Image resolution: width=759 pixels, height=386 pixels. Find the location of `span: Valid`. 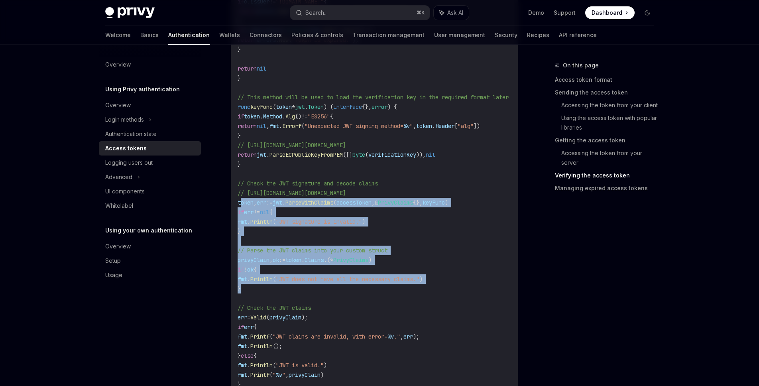

span: Valid is located at coordinates (258, 317).